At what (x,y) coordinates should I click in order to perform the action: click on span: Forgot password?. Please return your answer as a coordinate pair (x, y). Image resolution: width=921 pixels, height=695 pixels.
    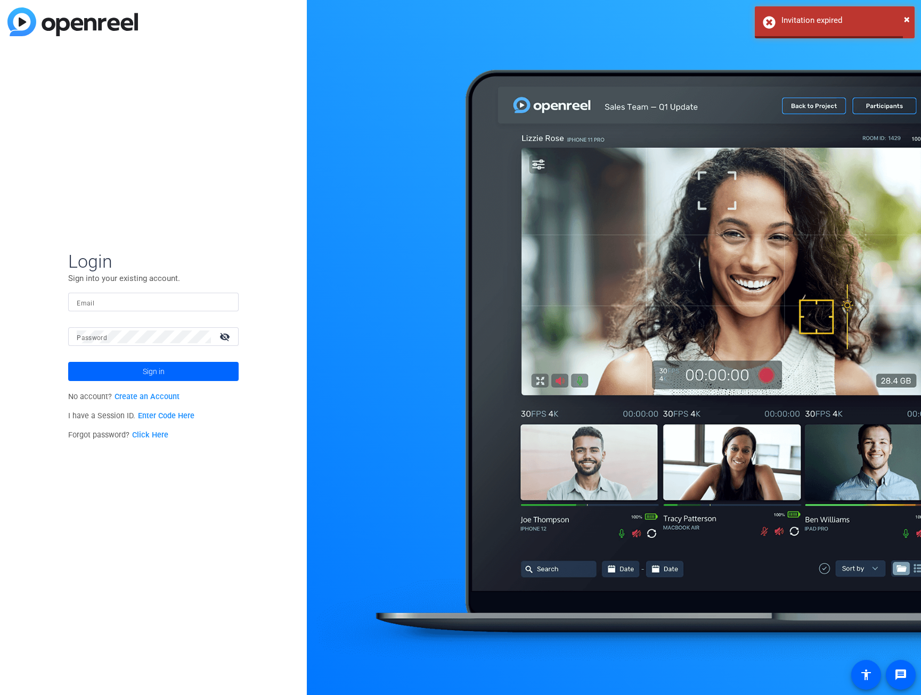
    Looking at the image, I should click on (118, 435).